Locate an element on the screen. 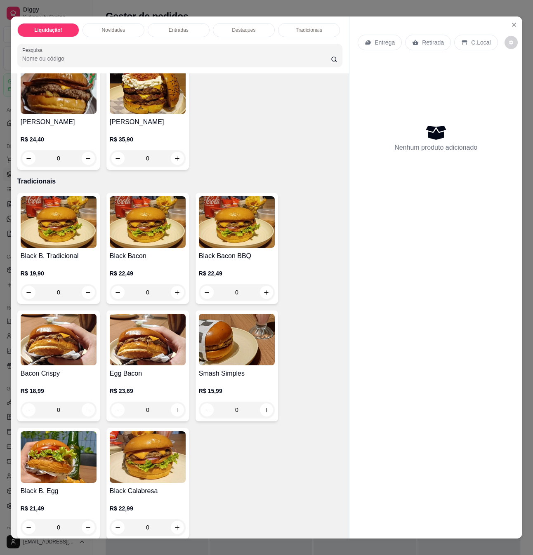  p: Nenhum produto adicionado is located at coordinates (436, 148).